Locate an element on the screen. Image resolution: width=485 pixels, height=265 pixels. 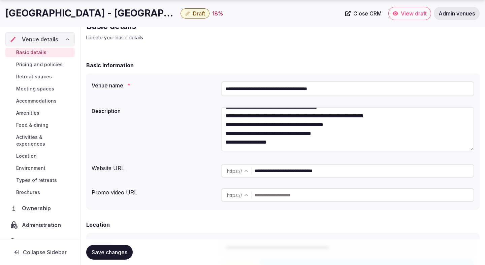
div: Address is located at coordinates (154, 244).